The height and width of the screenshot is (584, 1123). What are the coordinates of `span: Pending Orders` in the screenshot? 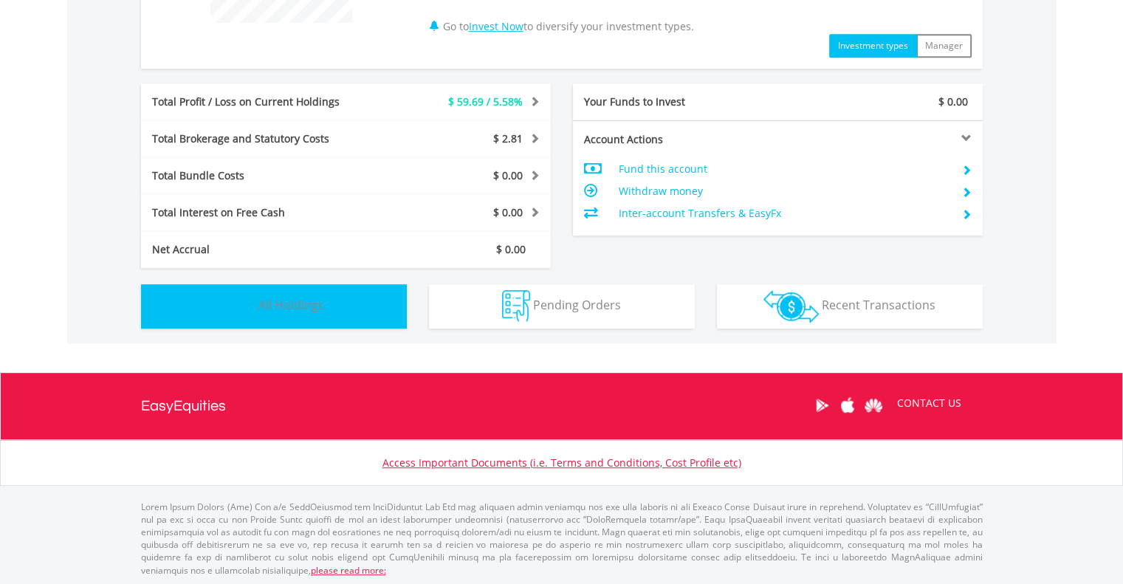 It's located at (576, 305).